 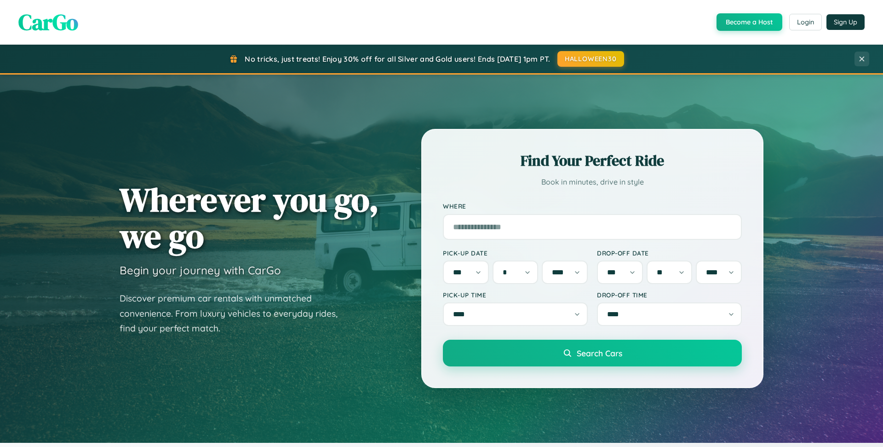 I want to click on label: Pick-up Time, so click(x=515, y=294).